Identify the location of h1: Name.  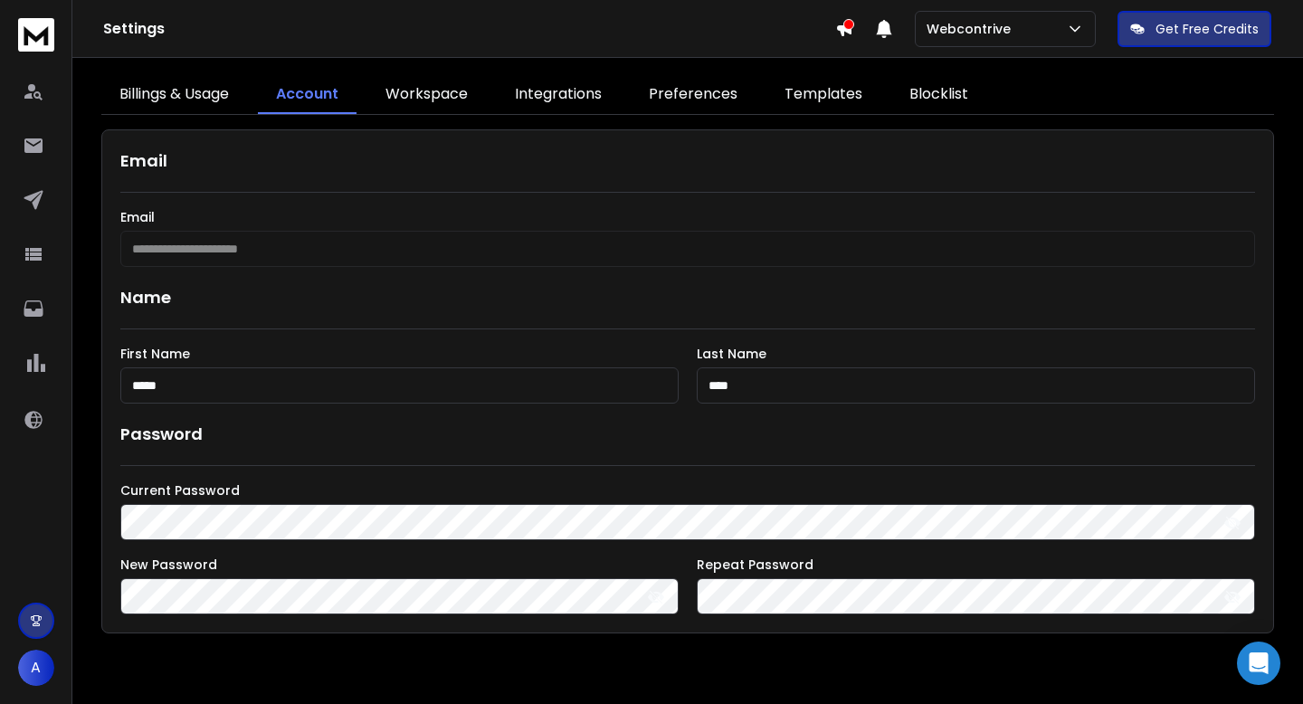
(688, 298).